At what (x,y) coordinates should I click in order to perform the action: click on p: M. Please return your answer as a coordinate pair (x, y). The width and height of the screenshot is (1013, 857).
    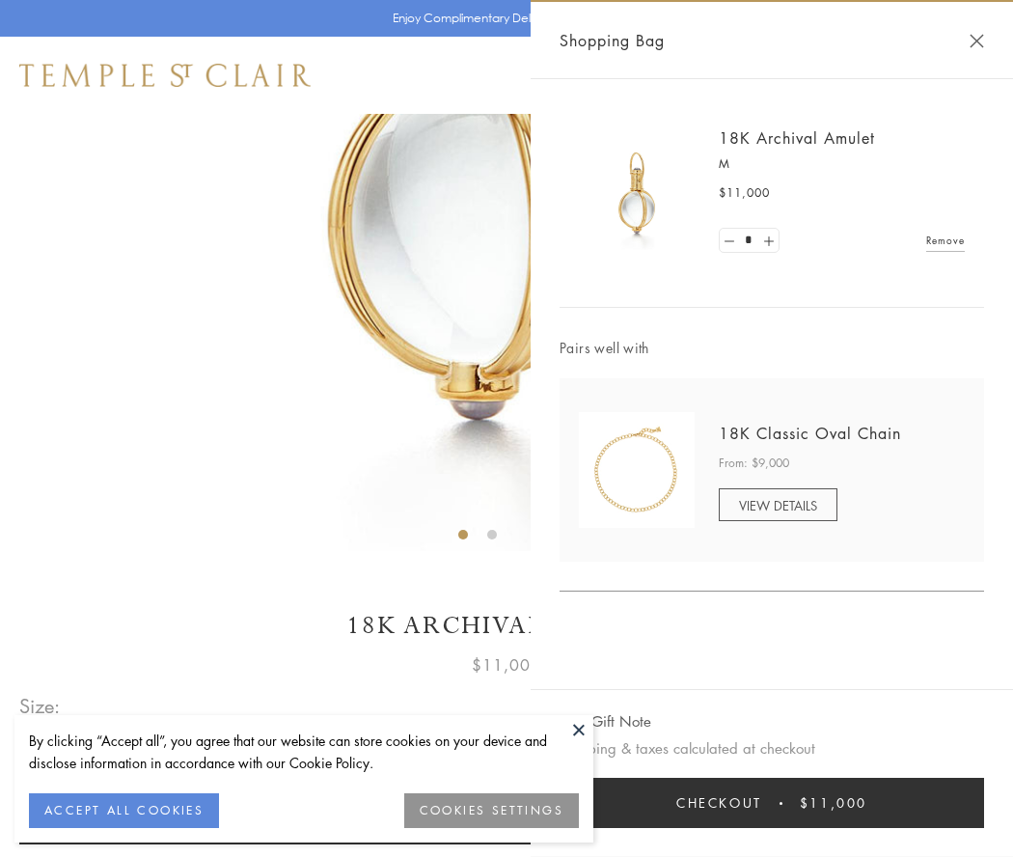
    Looking at the image, I should click on (841, 164).